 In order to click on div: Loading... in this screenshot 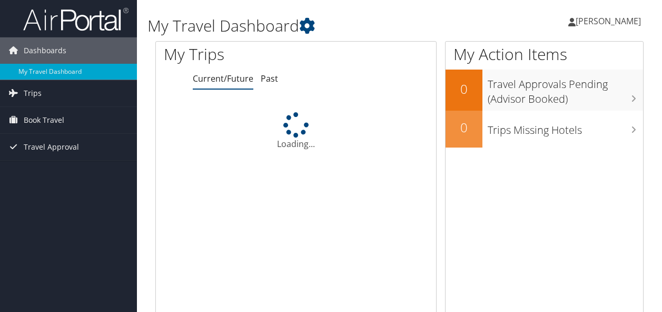, I will do `click(296, 131)`.